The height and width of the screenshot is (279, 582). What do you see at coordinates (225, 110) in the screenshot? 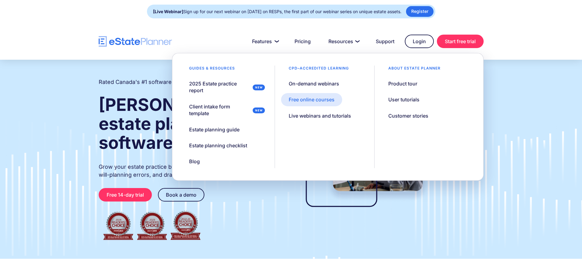
I see `a: Client intake form template` at bounding box center [225, 110].